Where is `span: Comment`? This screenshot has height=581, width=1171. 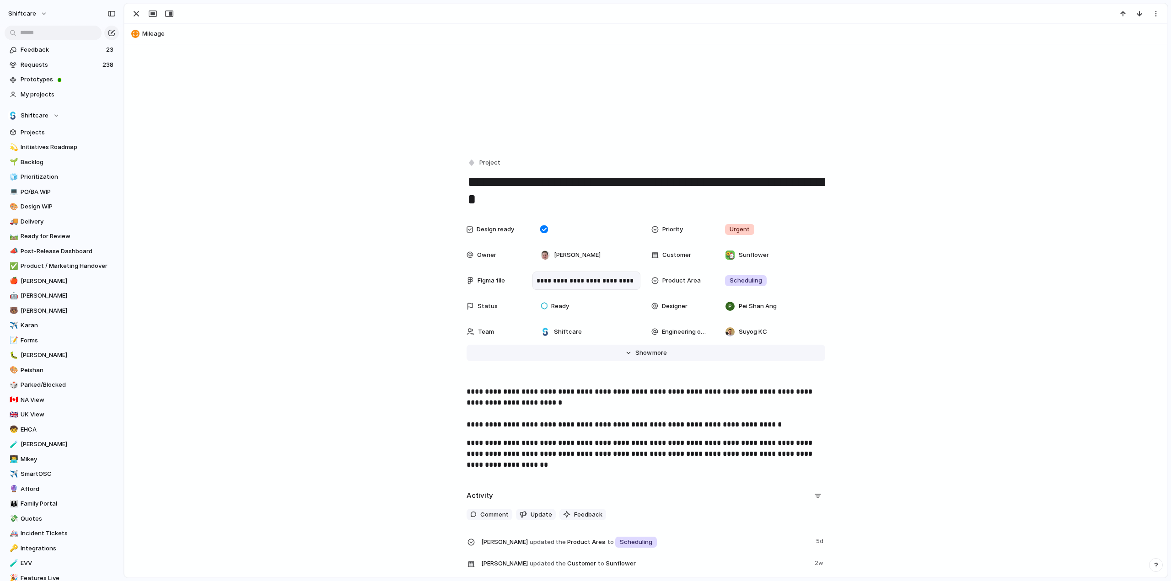
span: Comment is located at coordinates (494, 515).